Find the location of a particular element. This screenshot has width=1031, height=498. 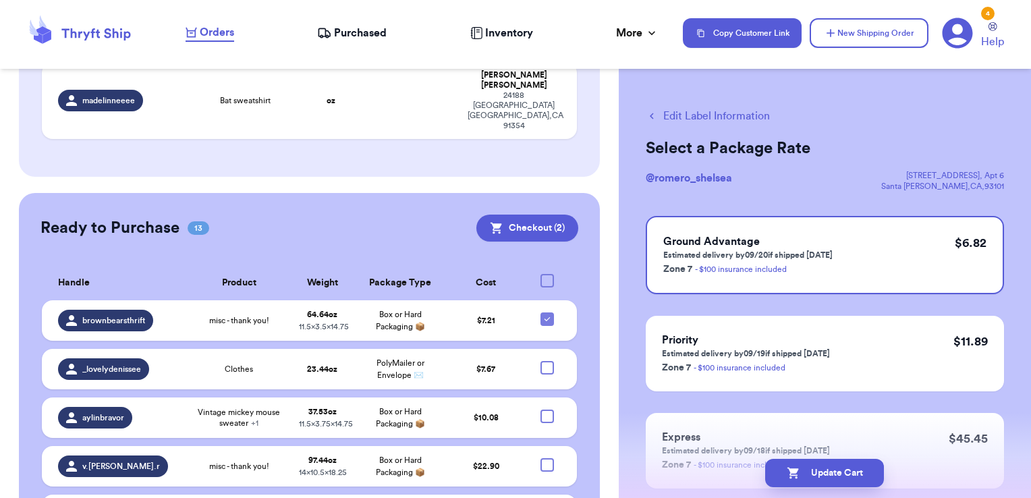

th: Weight is located at coordinates (322, 283).